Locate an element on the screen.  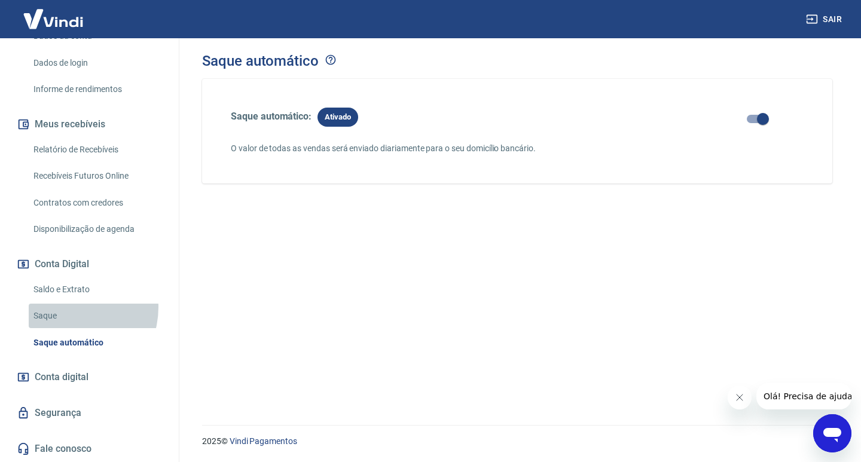
a: Contratos com credores is located at coordinates (96, 203).